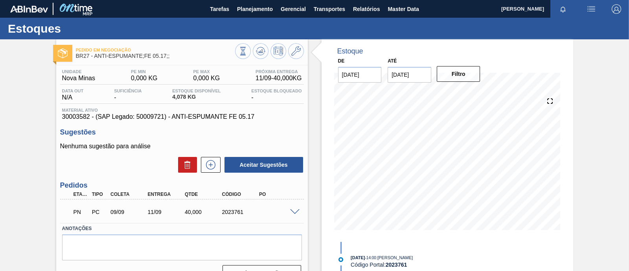 This screenshot has width=629, height=271. What do you see at coordinates (264, 165) in the screenshot?
I see `button: Aceitar Sugestões` at bounding box center [264, 165].